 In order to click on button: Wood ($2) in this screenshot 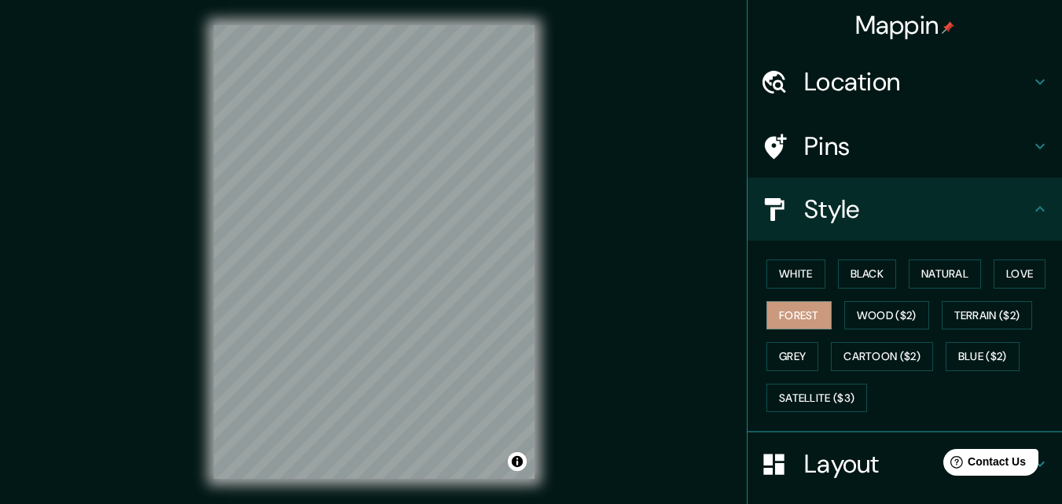, I will do `click(887, 315)`.